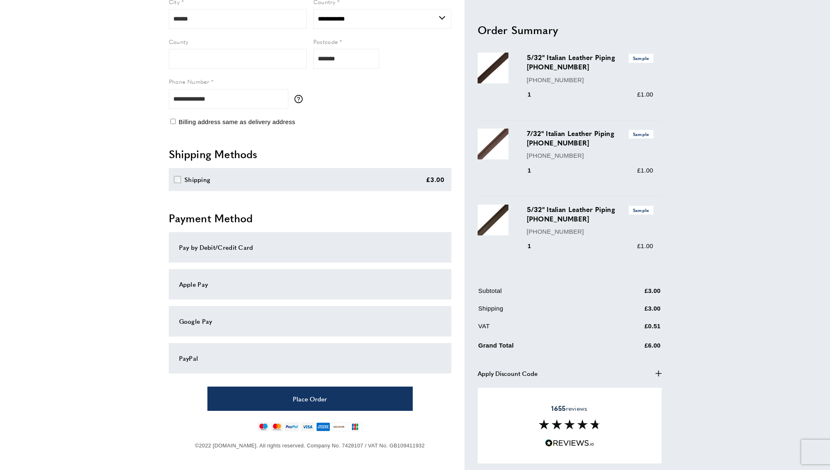 This screenshot has width=830, height=470. What do you see at coordinates (493, 219) in the screenshot?
I see `img: 5/32" Italian Leather Piping 973-34243-2126` at bounding box center [493, 219].